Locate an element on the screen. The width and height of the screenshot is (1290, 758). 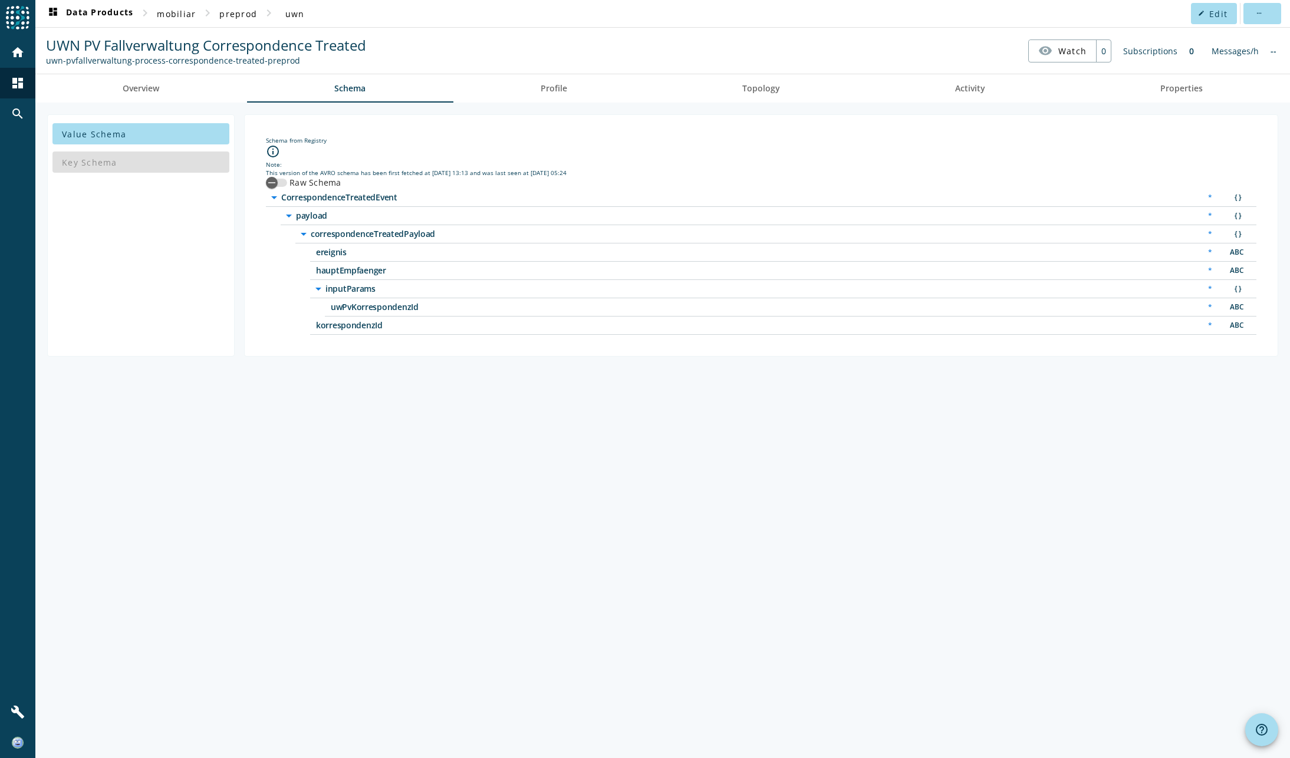
mat-icon: more_horiz is located at coordinates (1258, 13).